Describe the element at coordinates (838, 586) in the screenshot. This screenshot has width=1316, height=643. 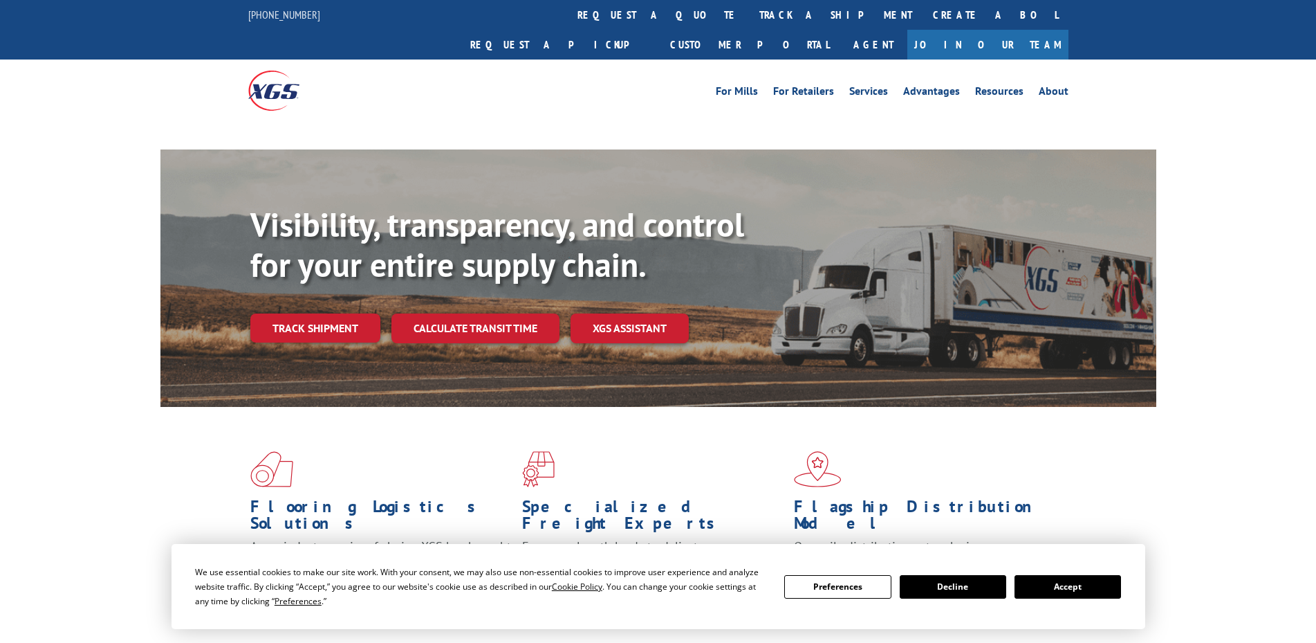
I see `button: Preferences` at that location.